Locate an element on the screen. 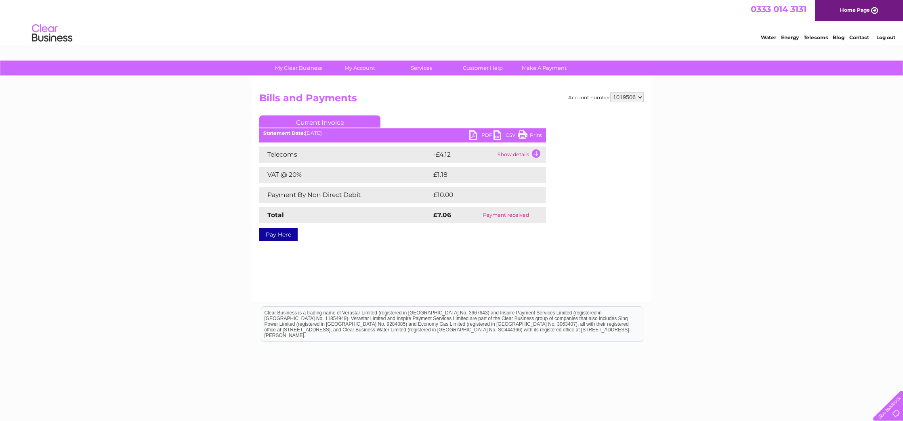 This screenshot has width=903, height=421. a: Log out is located at coordinates (886, 37).